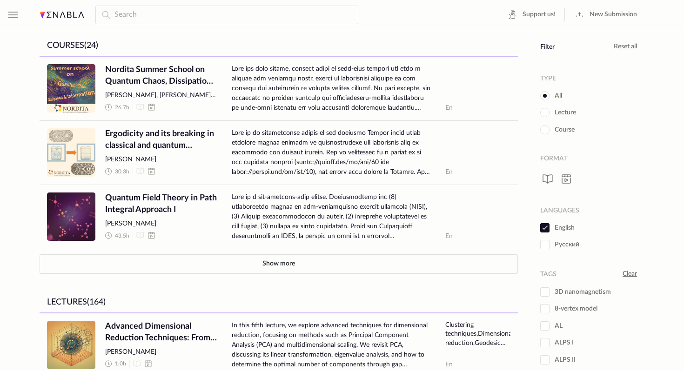 This screenshot has height=371, width=684. Describe the element at coordinates (548, 79) in the screenshot. I see `div: Type` at that location.